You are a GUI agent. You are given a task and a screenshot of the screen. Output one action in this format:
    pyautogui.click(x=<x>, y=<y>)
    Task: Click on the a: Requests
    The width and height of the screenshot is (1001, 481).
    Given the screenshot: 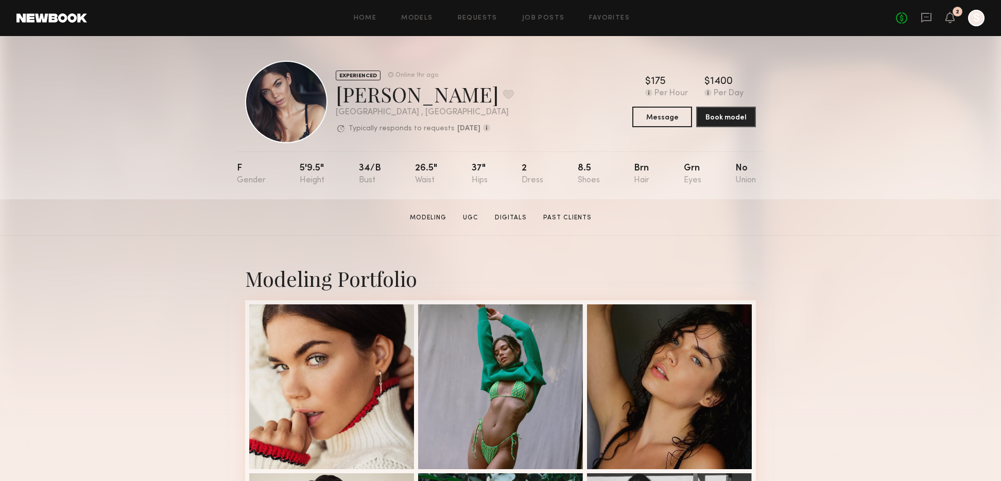 What is the action you would take?
    pyautogui.click(x=477, y=18)
    